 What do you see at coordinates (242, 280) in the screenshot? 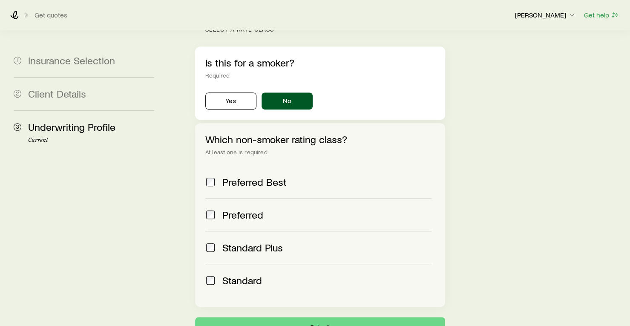
I see `span: Standard` at bounding box center [242, 280].